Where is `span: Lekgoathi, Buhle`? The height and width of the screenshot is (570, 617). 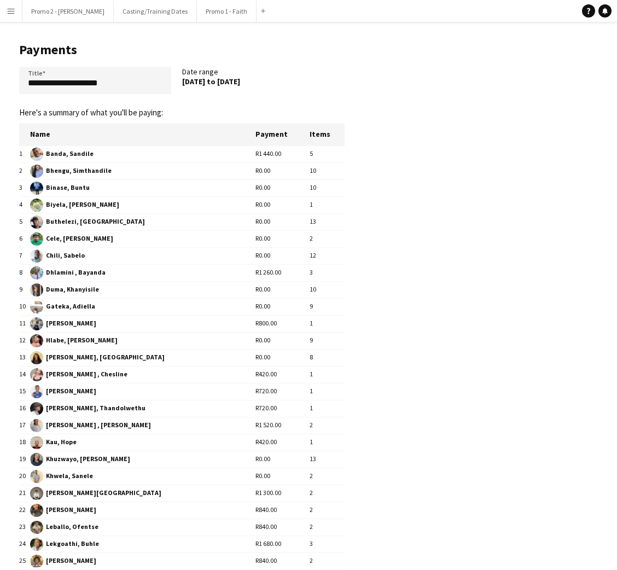 span: Lekgoathi, Buhle is located at coordinates (143, 544).